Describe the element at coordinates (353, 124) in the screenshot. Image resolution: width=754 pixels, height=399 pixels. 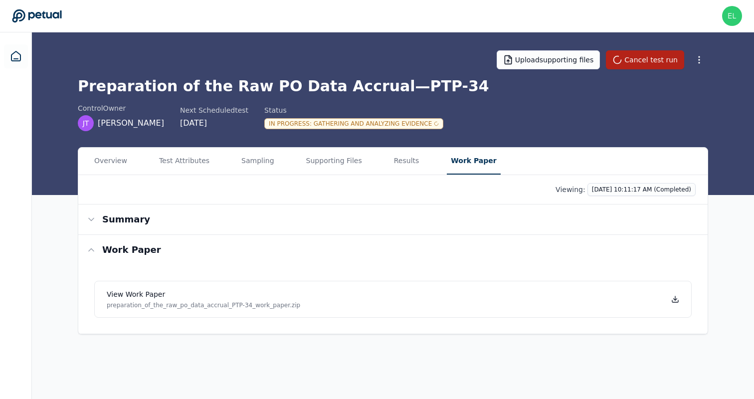
I see `div: In Progress : Gathering and Analyzing Evidence` at that location.